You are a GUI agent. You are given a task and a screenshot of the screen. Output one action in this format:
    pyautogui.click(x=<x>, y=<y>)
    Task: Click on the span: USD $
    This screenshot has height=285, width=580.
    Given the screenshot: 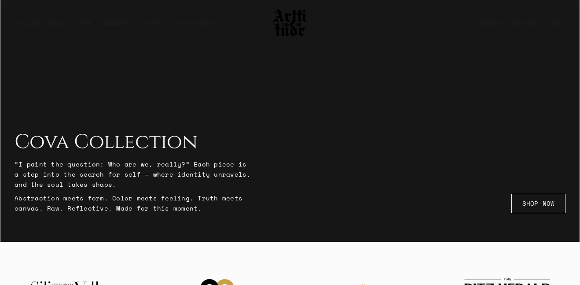 What is the action you would take?
    pyautogui.click(x=452, y=23)
    